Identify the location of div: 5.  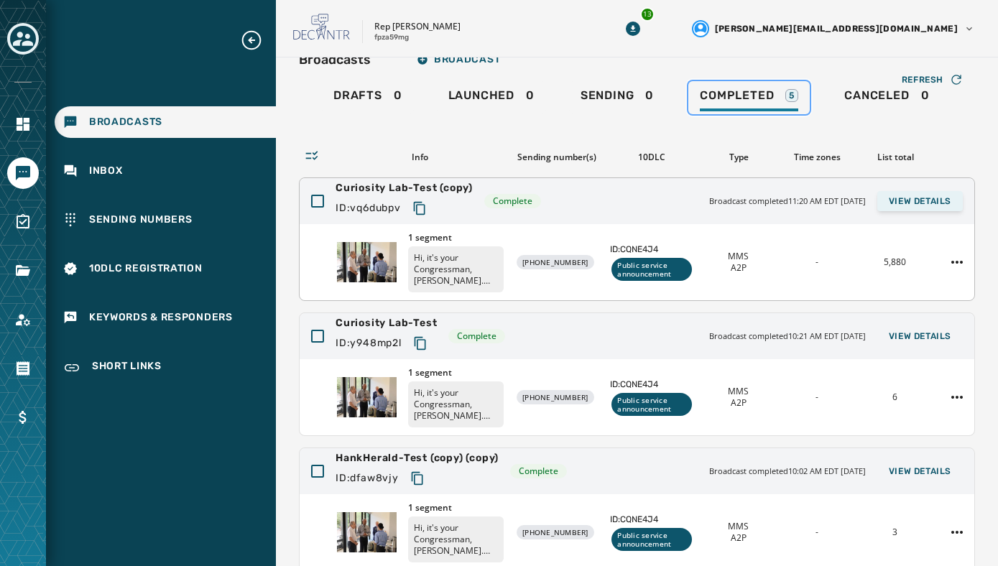
(792, 96).